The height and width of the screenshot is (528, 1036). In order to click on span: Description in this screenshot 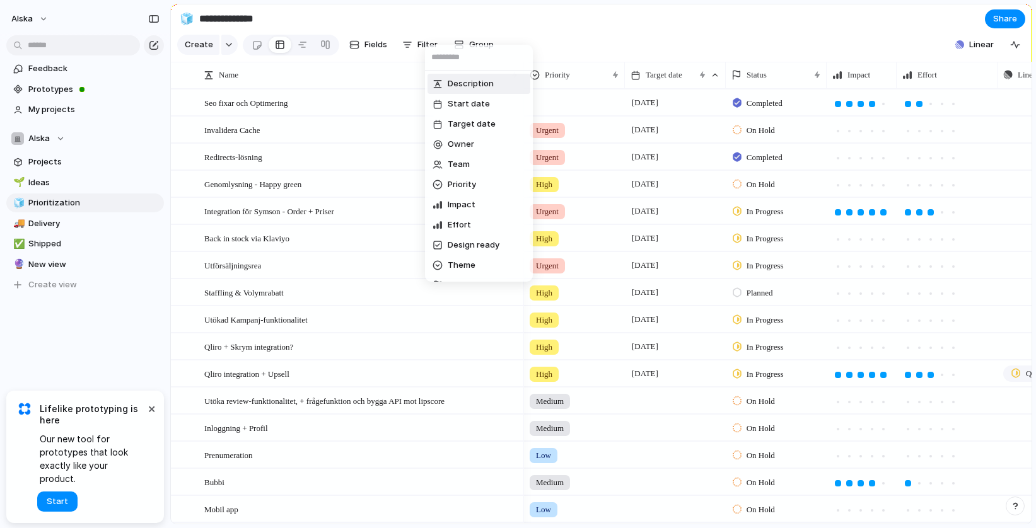, I will do `click(470, 84)`.